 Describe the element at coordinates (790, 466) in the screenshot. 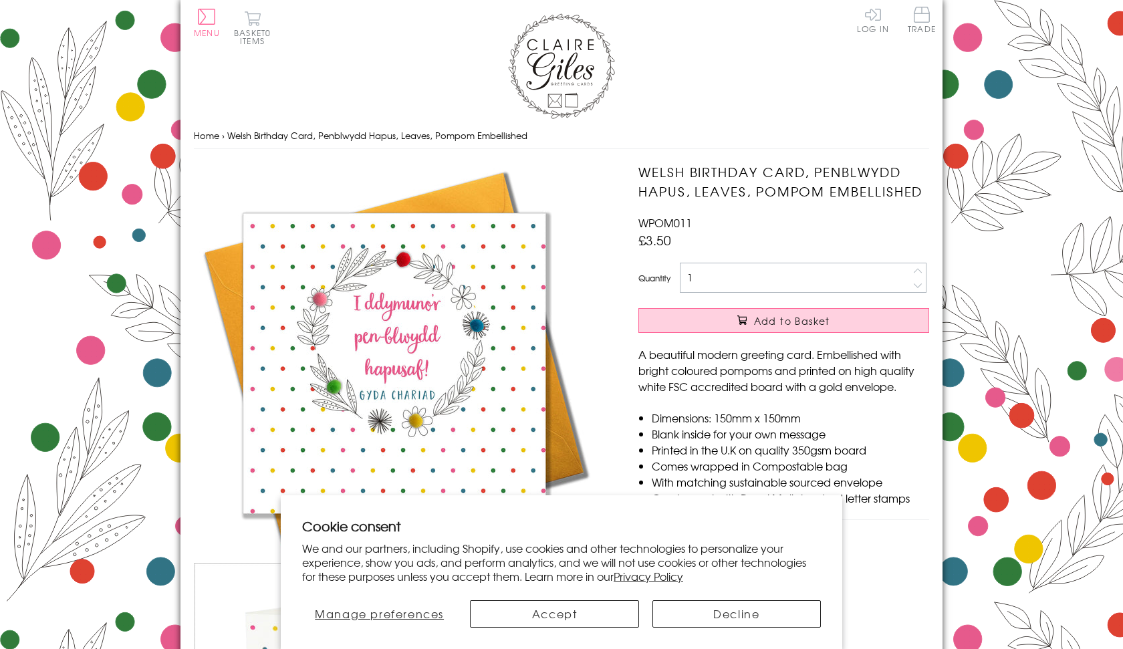

I see `li: Comes wrapped in Compostable bag` at that location.